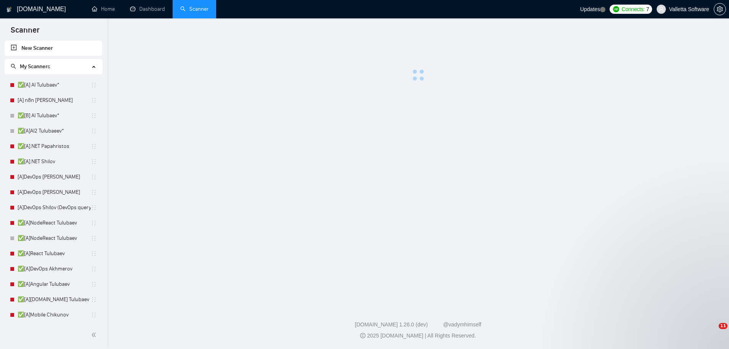  What do you see at coordinates (147, 9) in the screenshot?
I see `a: dashboardDashboard` at bounding box center [147, 9].